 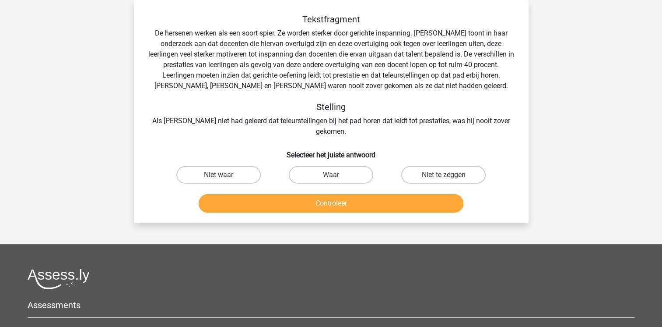 What do you see at coordinates (331, 151) in the screenshot?
I see `h6: Selecteer het juiste antwoord` at bounding box center [331, 151].